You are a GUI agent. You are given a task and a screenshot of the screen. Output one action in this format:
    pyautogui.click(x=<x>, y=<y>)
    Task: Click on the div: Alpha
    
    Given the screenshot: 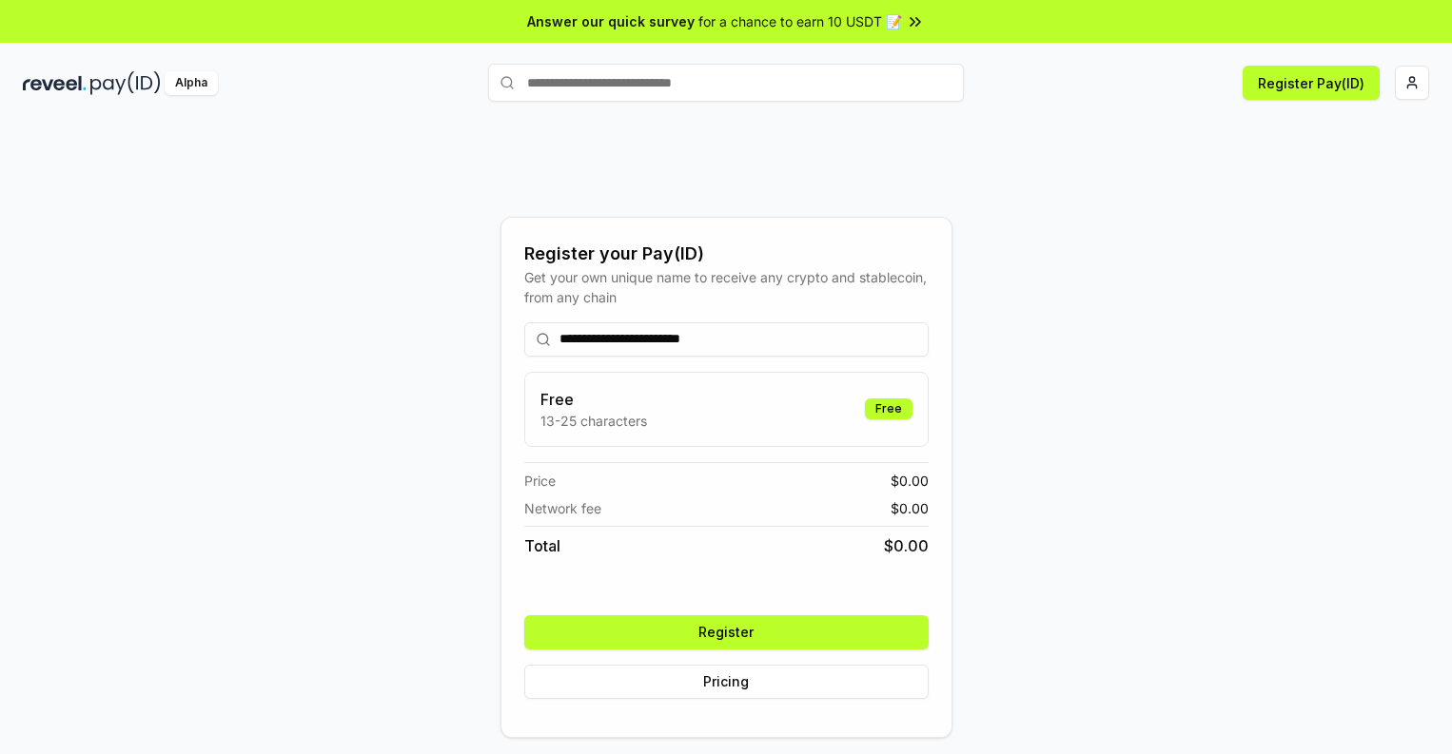 What is the action you would take?
    pyautogui.click(x=191, y=83)
    